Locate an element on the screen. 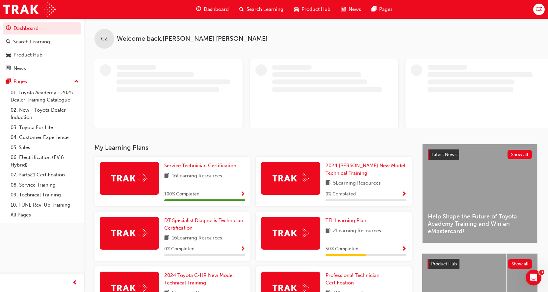 This screenshot has width=548, height=292. div: Search Learning is located at coordinates (32, 42).